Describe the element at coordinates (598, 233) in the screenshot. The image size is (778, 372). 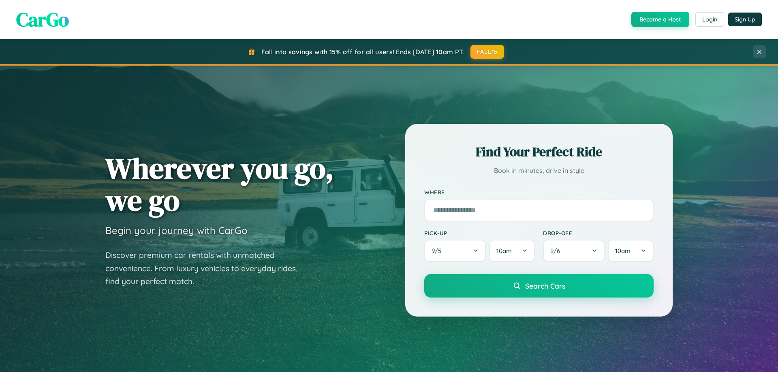
I see `label: Drop-off` at that location.